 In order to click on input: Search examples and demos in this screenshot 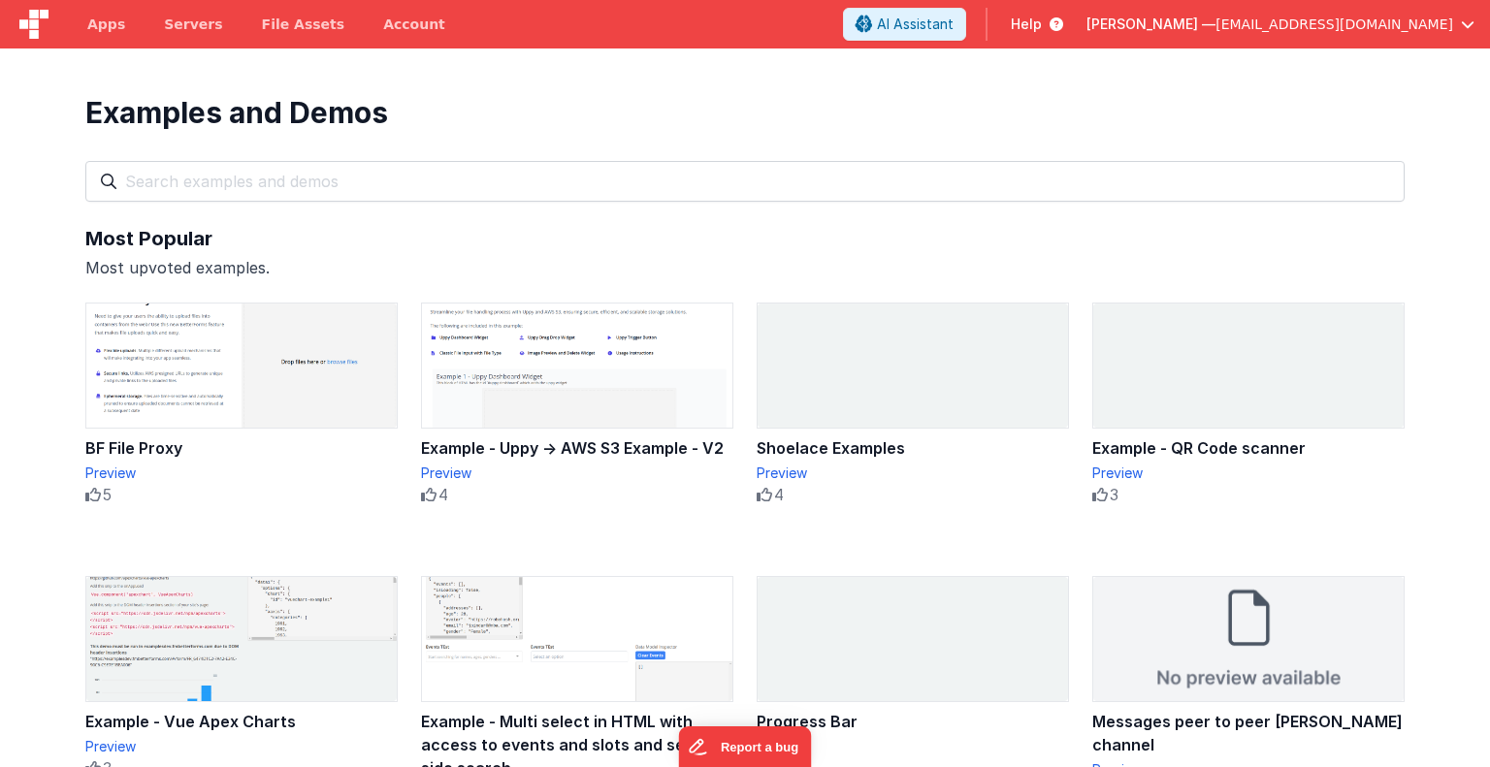, I will do `click(745, 181)`.